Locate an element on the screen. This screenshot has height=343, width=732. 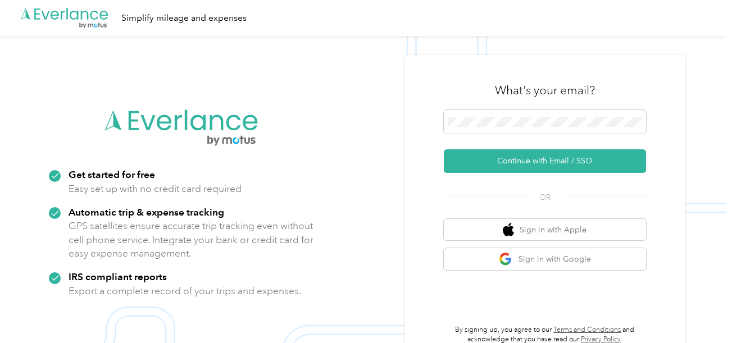
h3: What's your email? is located at coordinates (545, 90).